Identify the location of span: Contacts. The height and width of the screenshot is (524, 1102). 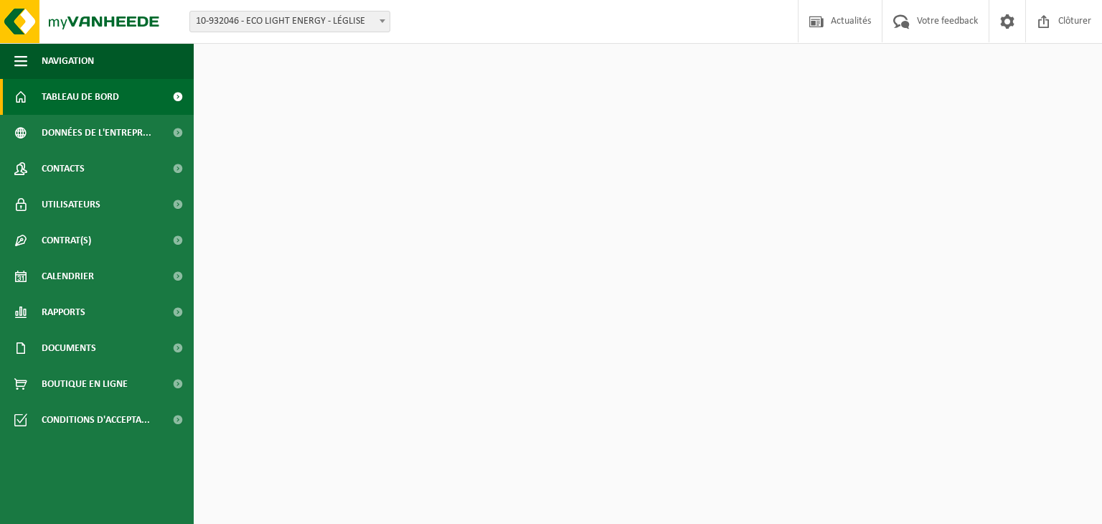
(63, 169).